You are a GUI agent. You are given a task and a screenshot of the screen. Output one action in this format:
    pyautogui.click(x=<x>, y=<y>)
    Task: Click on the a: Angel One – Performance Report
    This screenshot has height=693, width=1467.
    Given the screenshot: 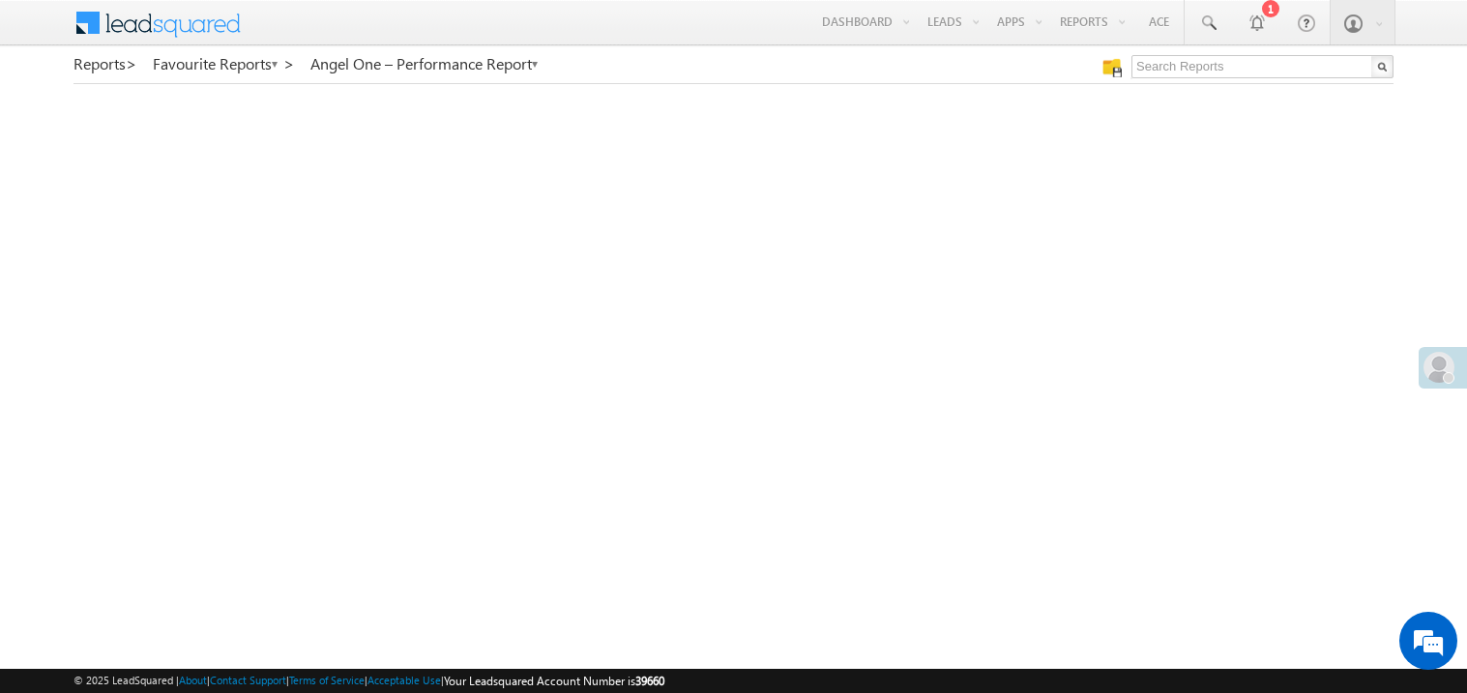 What is the action you would take?
    pyautogui.click(x=425, y=64)
    